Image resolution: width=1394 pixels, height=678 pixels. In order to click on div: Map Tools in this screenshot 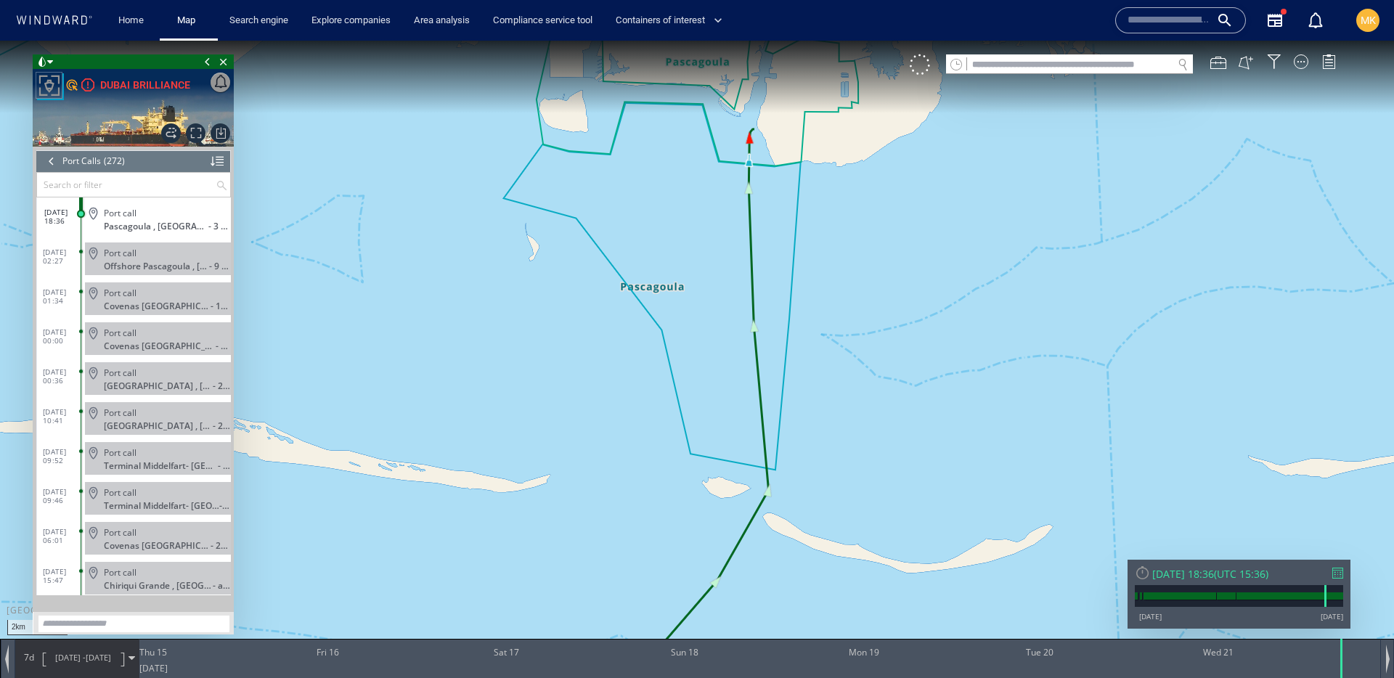, I will do `click(1218, 22)`.